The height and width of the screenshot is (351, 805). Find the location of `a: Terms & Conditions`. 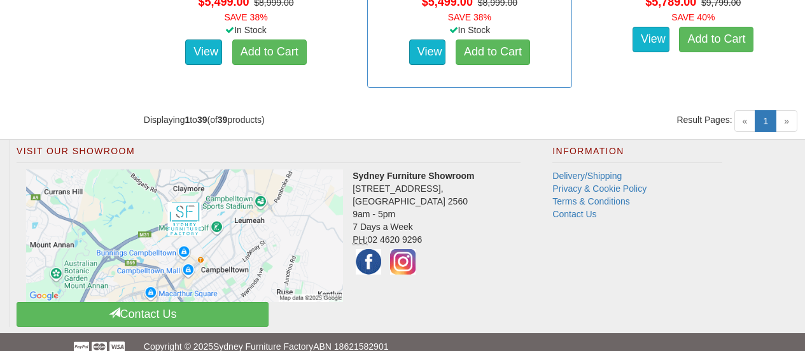

a: Terms & Conditions is located at coordinates (591, 201).